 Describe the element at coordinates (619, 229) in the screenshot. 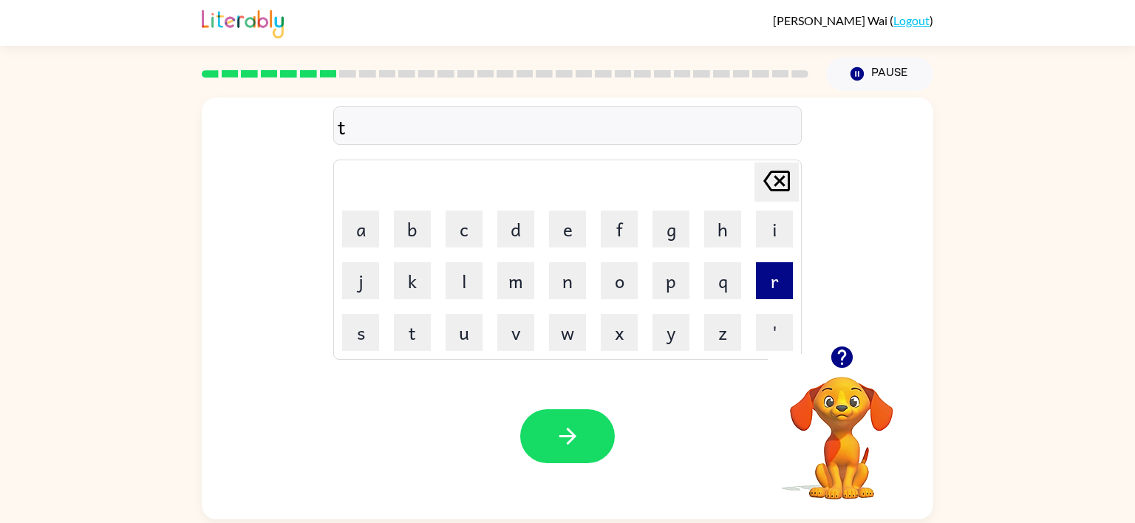

I see `button: f` at that location.